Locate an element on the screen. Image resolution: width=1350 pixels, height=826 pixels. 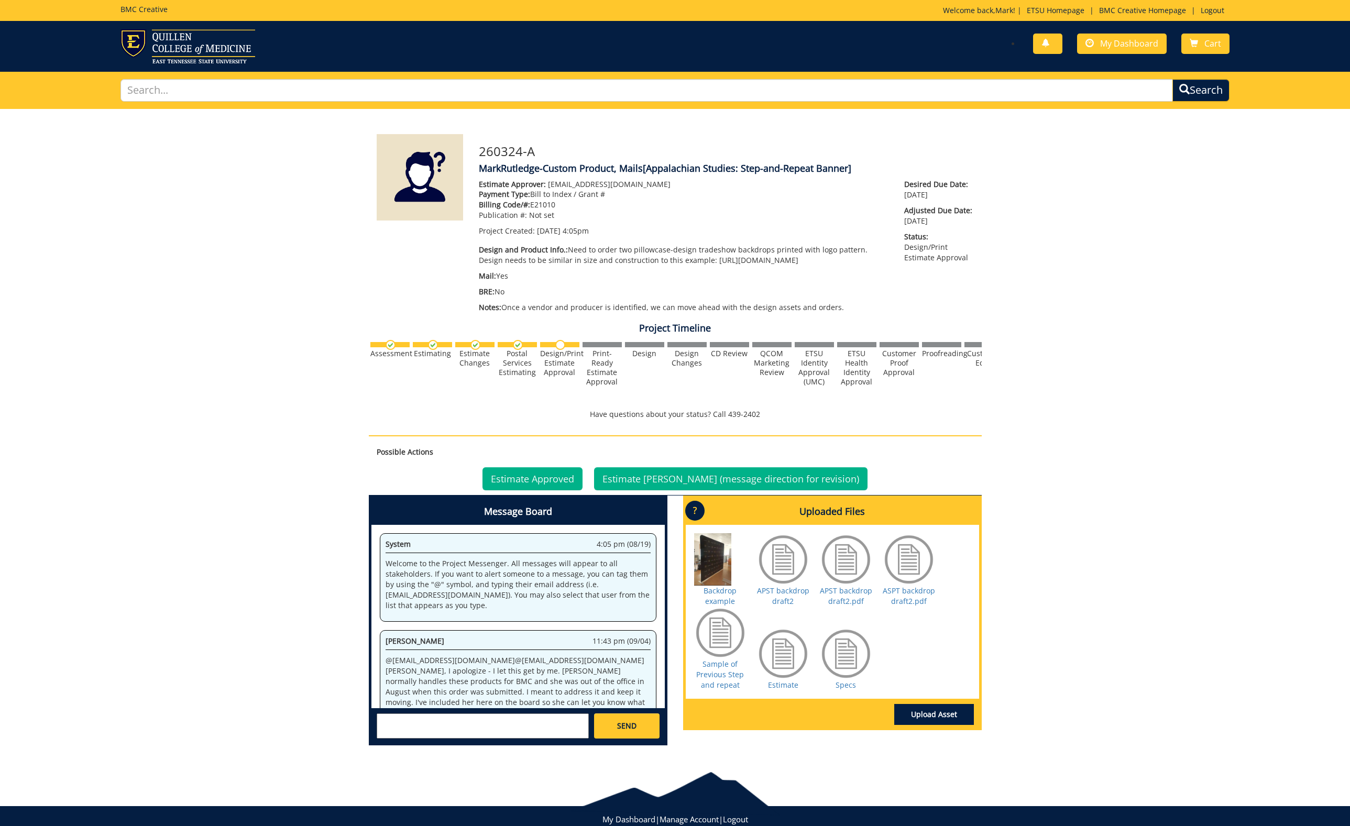
span: Payment Type: is located at coordinates (504, 194).